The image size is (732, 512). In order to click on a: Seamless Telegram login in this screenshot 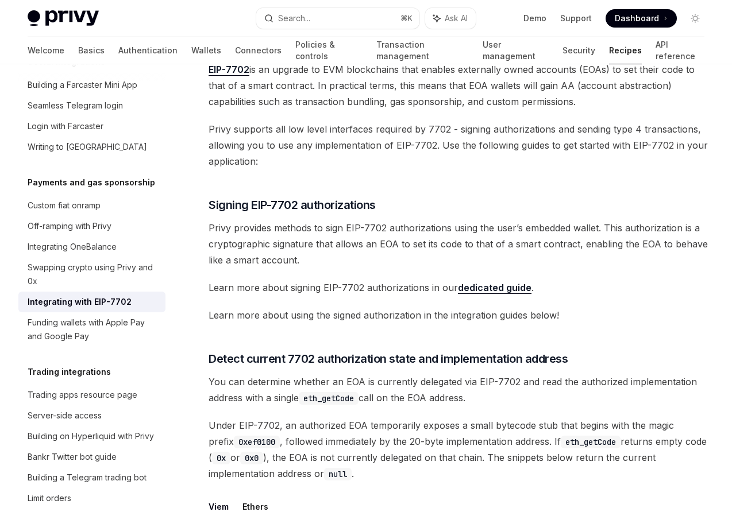, I will do `click(92, 106)`.